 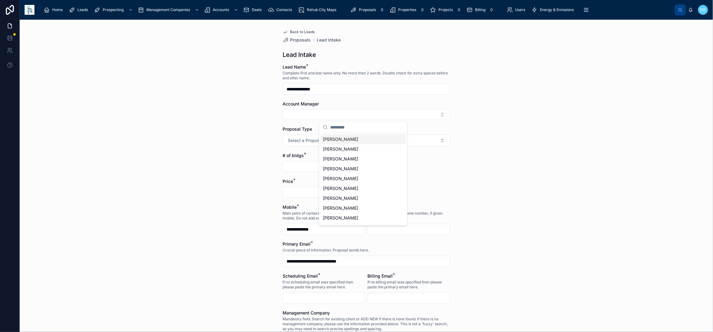 What do you see at coordinates (380, 276) in the screenshot?
I see `span: Billing Email` at bounding box center [380, 276].